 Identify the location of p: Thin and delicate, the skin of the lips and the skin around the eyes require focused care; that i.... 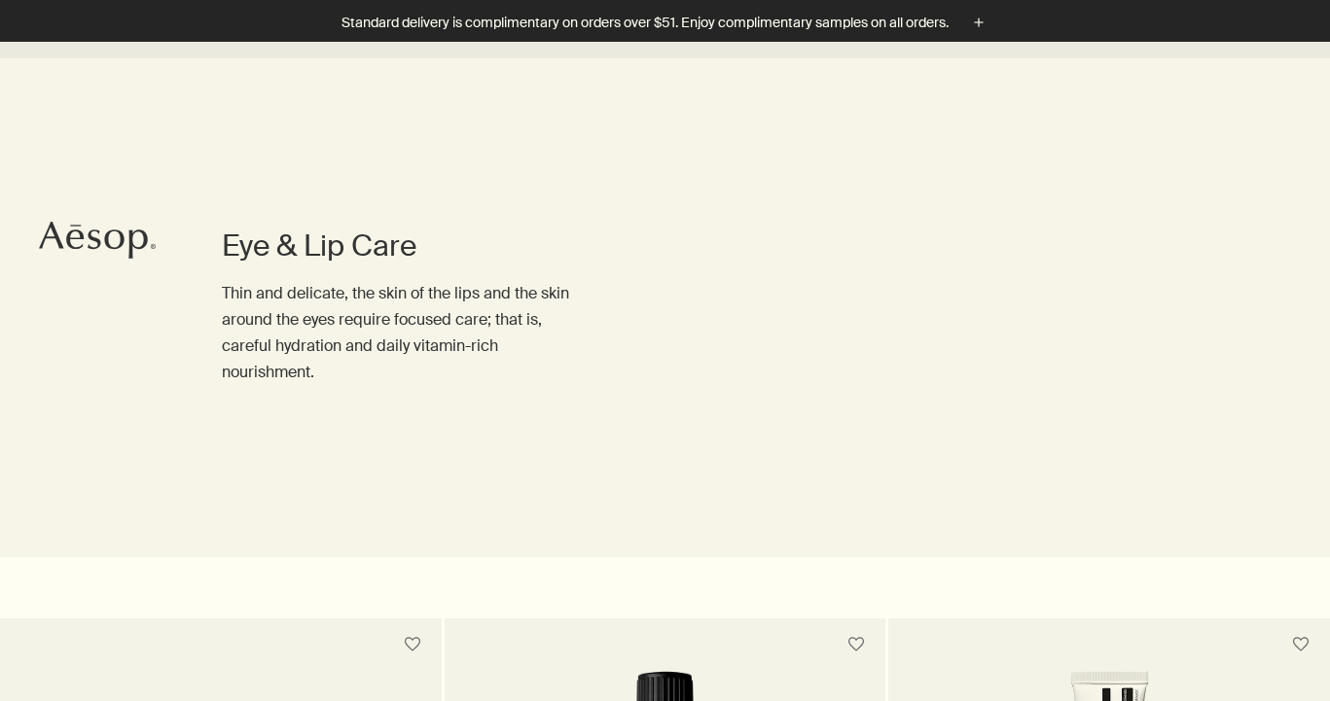
(405, 333).